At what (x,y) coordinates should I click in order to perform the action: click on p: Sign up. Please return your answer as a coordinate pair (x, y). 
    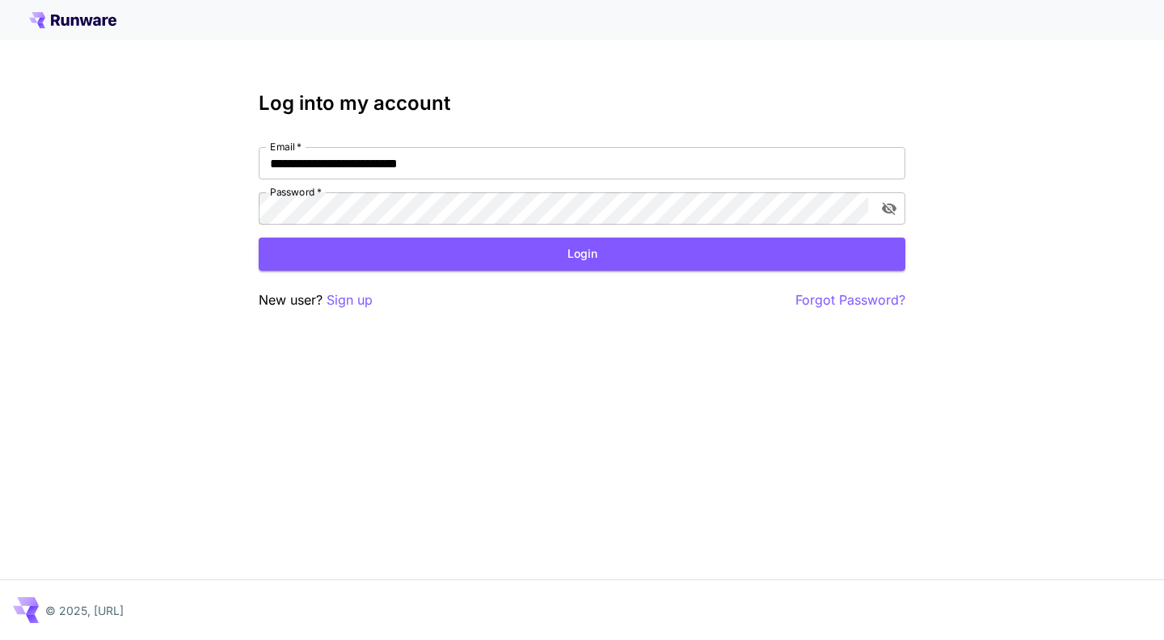
    Looking at the image, I should click on (349, 300).